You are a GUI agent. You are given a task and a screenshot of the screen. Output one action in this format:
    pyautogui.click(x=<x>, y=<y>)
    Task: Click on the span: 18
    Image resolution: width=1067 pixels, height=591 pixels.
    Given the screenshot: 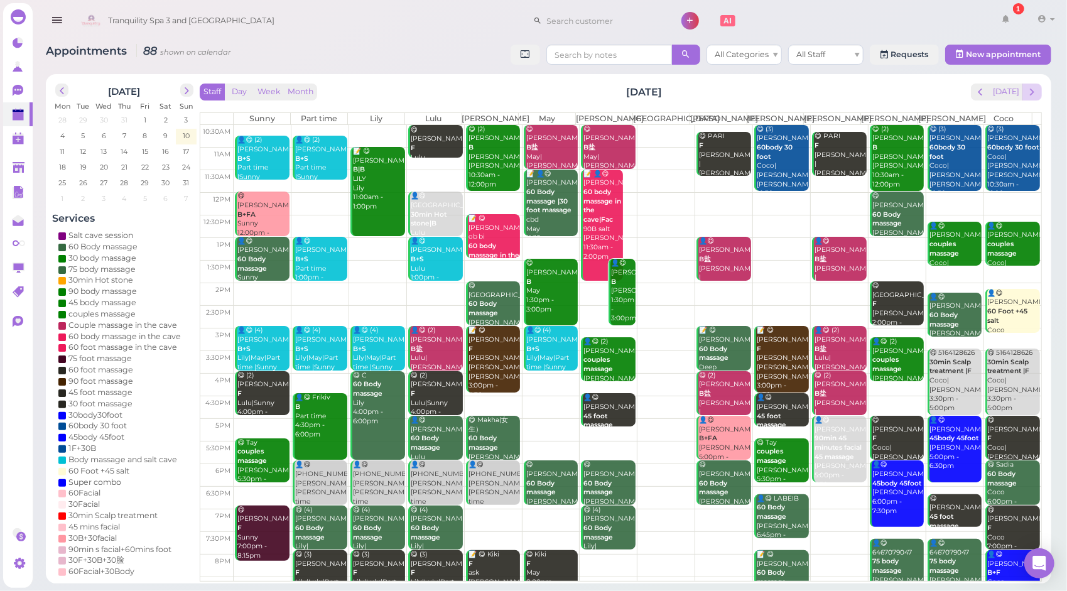 What is the action you would take?
    pyautogui.click(x=62, y=167)
    